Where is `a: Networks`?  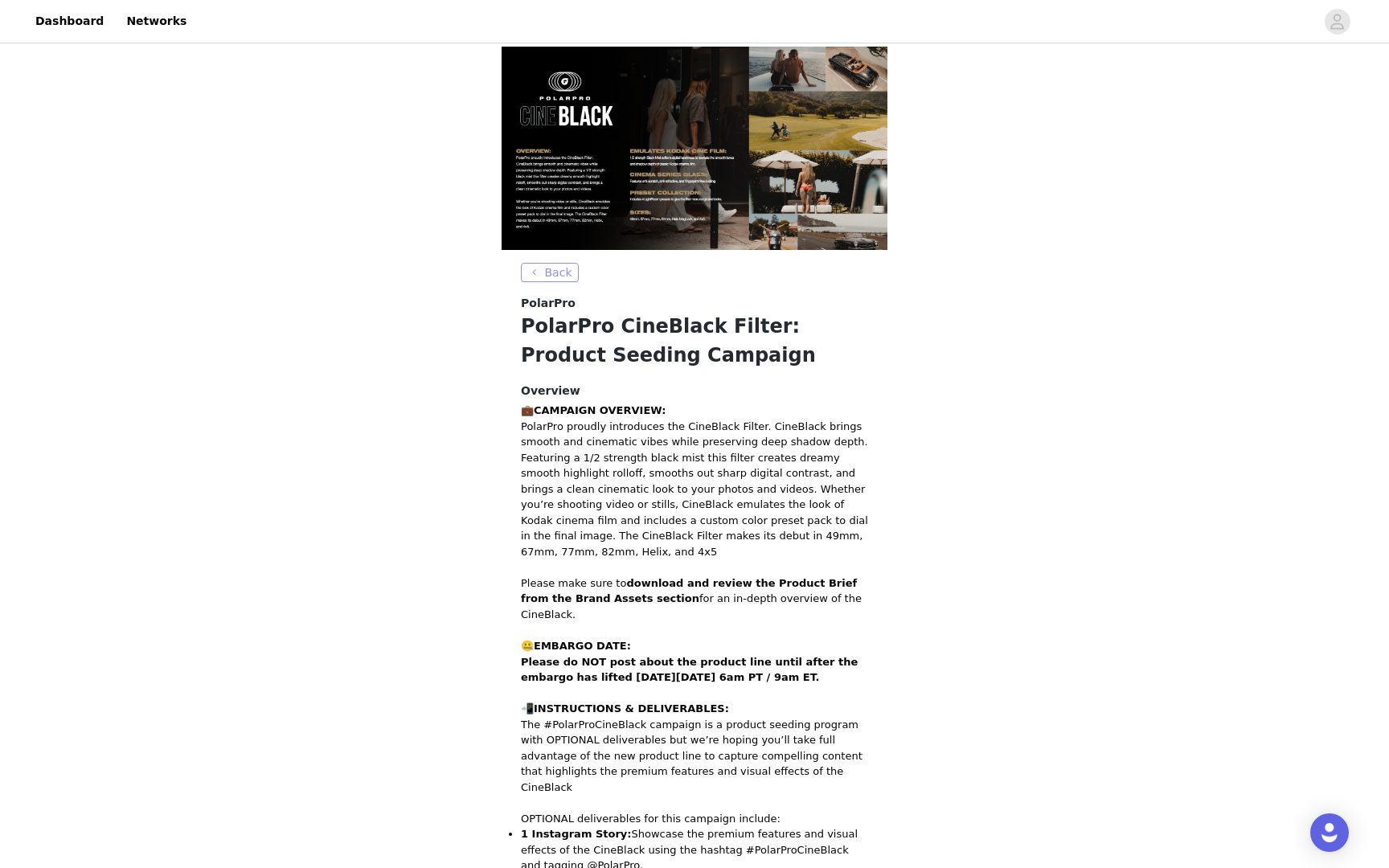
a: Networks is located at coordinates (156, 21).